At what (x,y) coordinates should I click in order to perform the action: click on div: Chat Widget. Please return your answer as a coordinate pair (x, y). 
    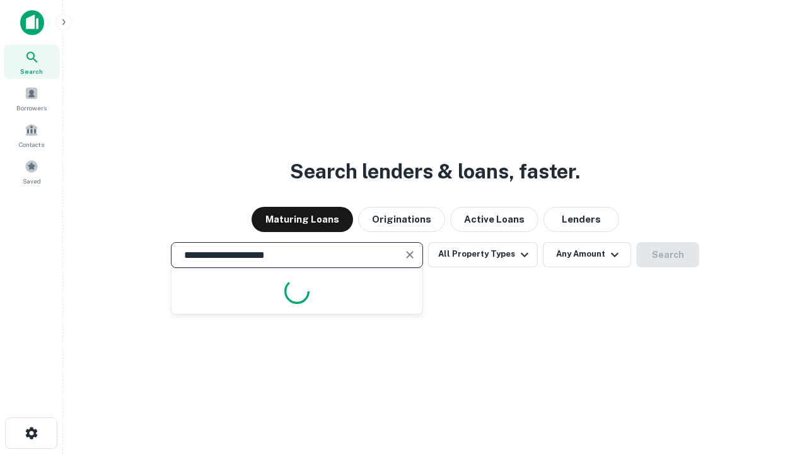
    Looking at the image, I should click on (775, 383).